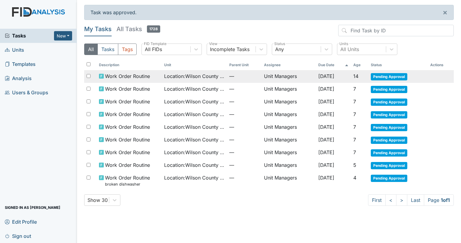 The image size is (461, 243). Describe the element at coordinates (20, 64) in the screenshot. I see `span: Templates` at that location.